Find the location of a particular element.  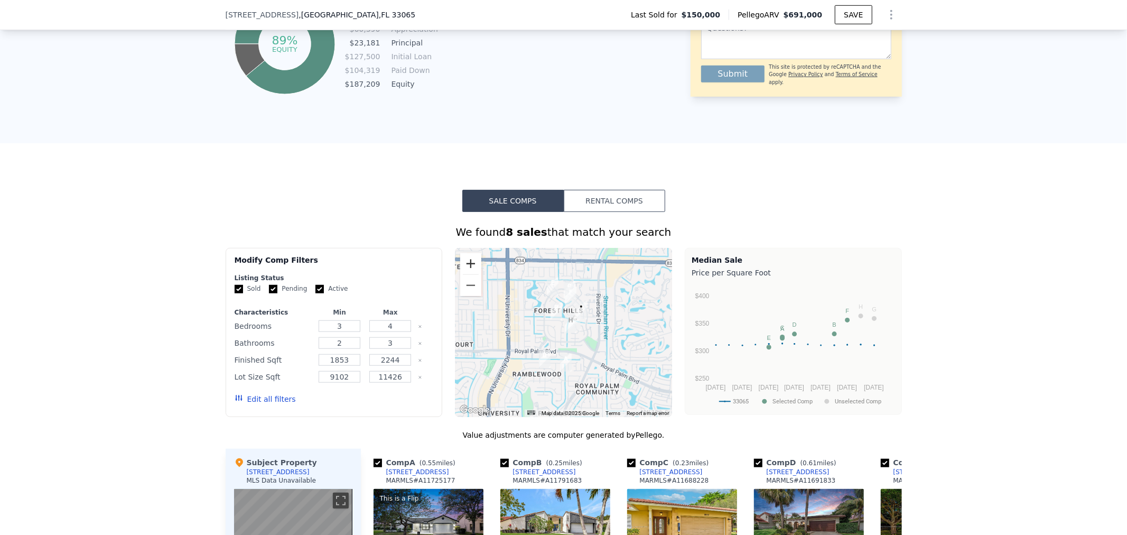

span: 0.61 is located at coordinates (810, 463).